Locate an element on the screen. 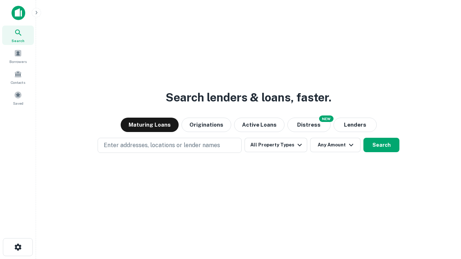 This screenshot has width=461, height=259. img: capitalize-icon.png is located at coordinates (18, 13).